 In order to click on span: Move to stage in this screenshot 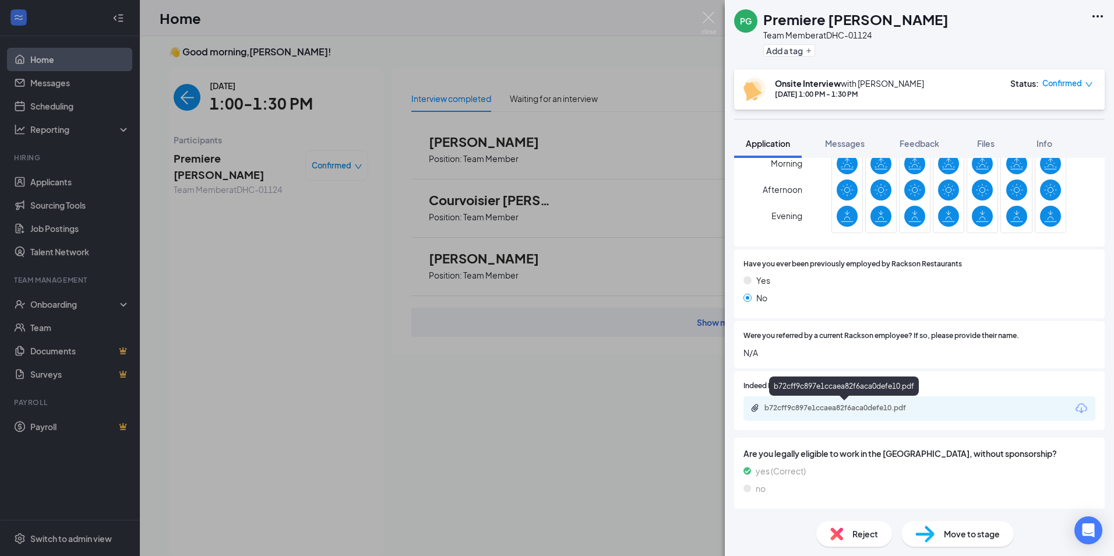, I will do `click(972, 534)`.